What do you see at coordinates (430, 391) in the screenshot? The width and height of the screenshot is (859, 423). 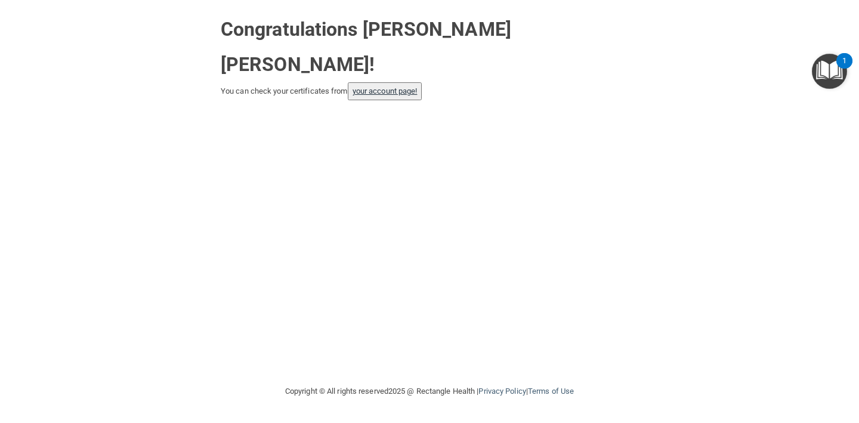 I see `div: Copyright © All rights reserved 2025 @ Rectangle Health | |` at bounding box center [430, 391].